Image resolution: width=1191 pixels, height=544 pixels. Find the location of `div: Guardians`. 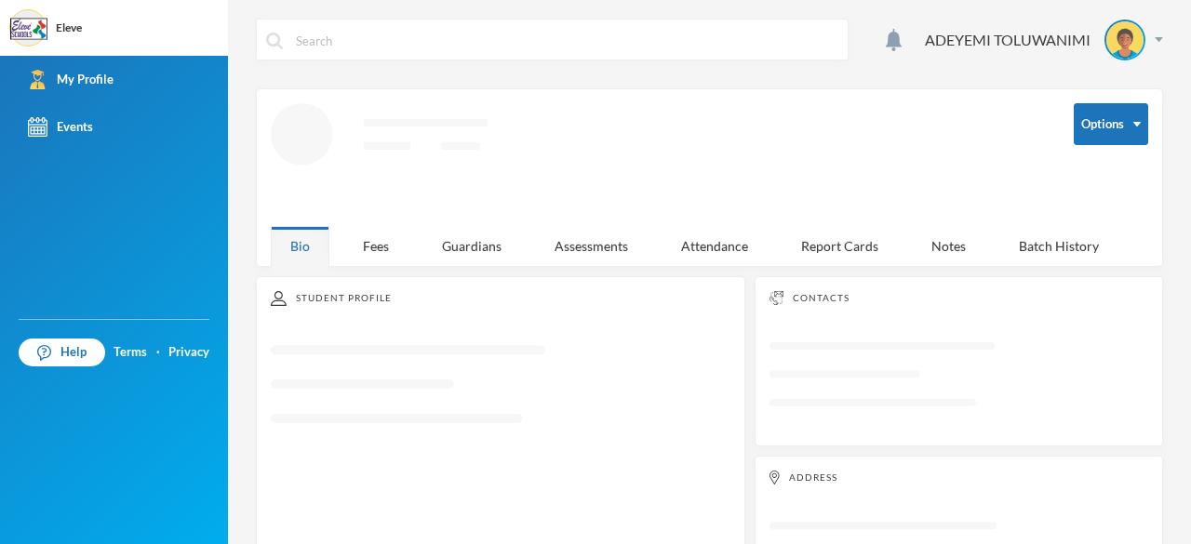

div: Guardians is located at coordinates (472, 246).